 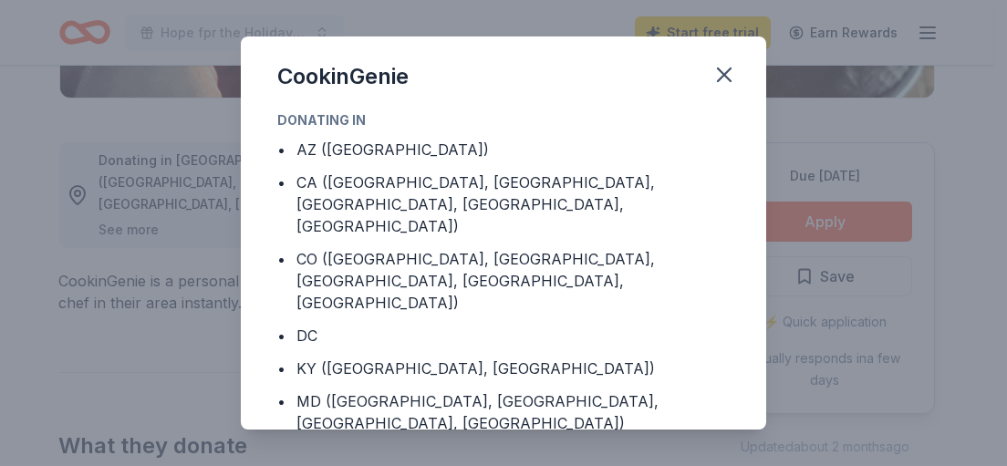 What do you see at coordinates (343, 77) in the screenshot?
I see `div: CookinGenie` at bounding box center [343, 77].